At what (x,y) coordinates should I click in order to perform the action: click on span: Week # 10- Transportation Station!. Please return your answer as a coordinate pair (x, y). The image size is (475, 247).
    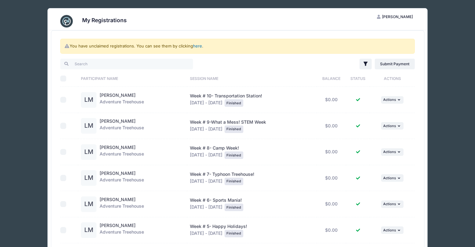
    Looking at the image, I should click on (226, 96).